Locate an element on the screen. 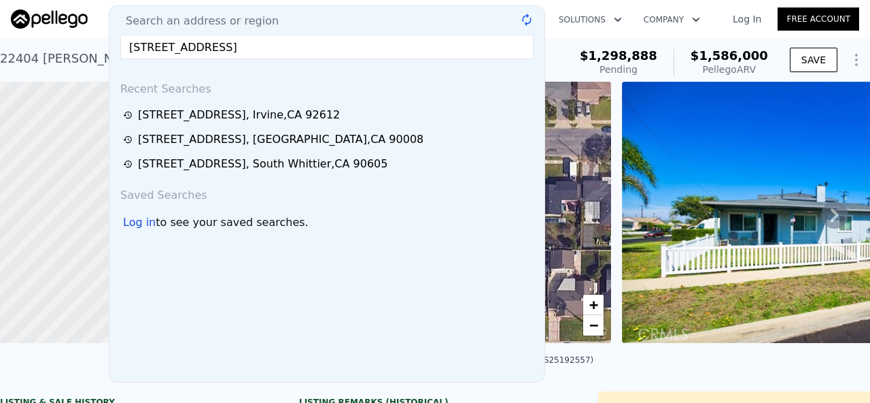 Image resolution: width=870 pixels, height=403 pixels. span: to see your saved searches. is located at coordinates (232, 222).